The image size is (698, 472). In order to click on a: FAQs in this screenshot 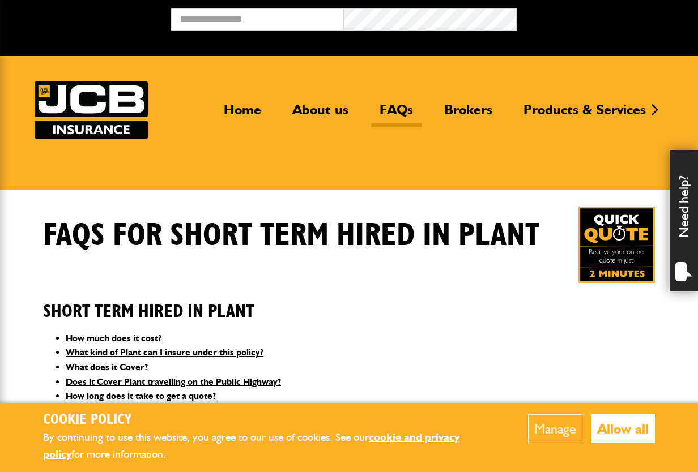, I will do `click(396, 114)`.